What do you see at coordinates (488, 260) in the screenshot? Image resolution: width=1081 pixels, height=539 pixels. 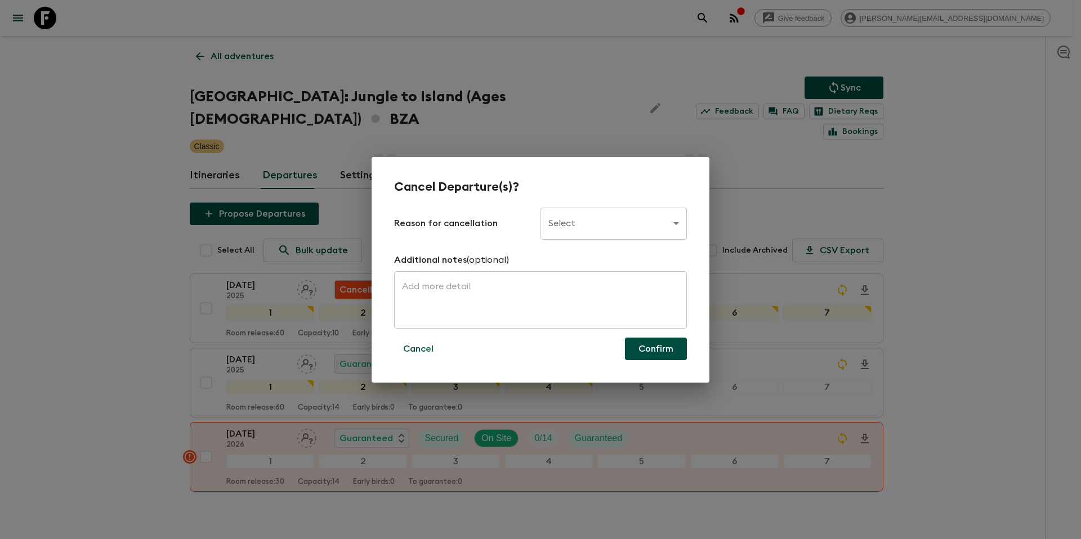 I see `p: (optional)` at bounding box center [488, 260].